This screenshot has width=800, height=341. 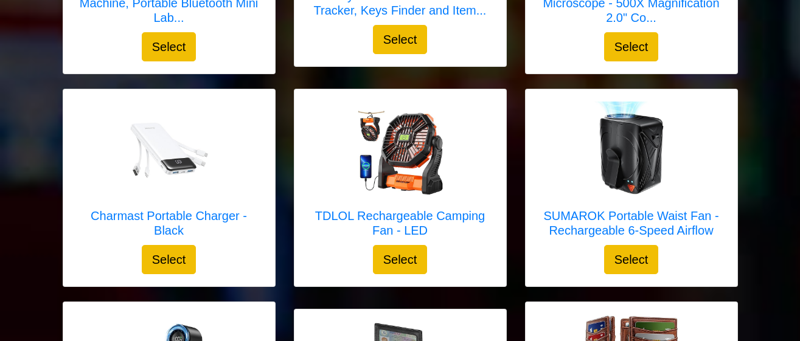 What do you see at coordinates (169, 223) in the screenshot?
I see `h5: Charmast Portable Charger - Black` at bounding box center [169, 223].